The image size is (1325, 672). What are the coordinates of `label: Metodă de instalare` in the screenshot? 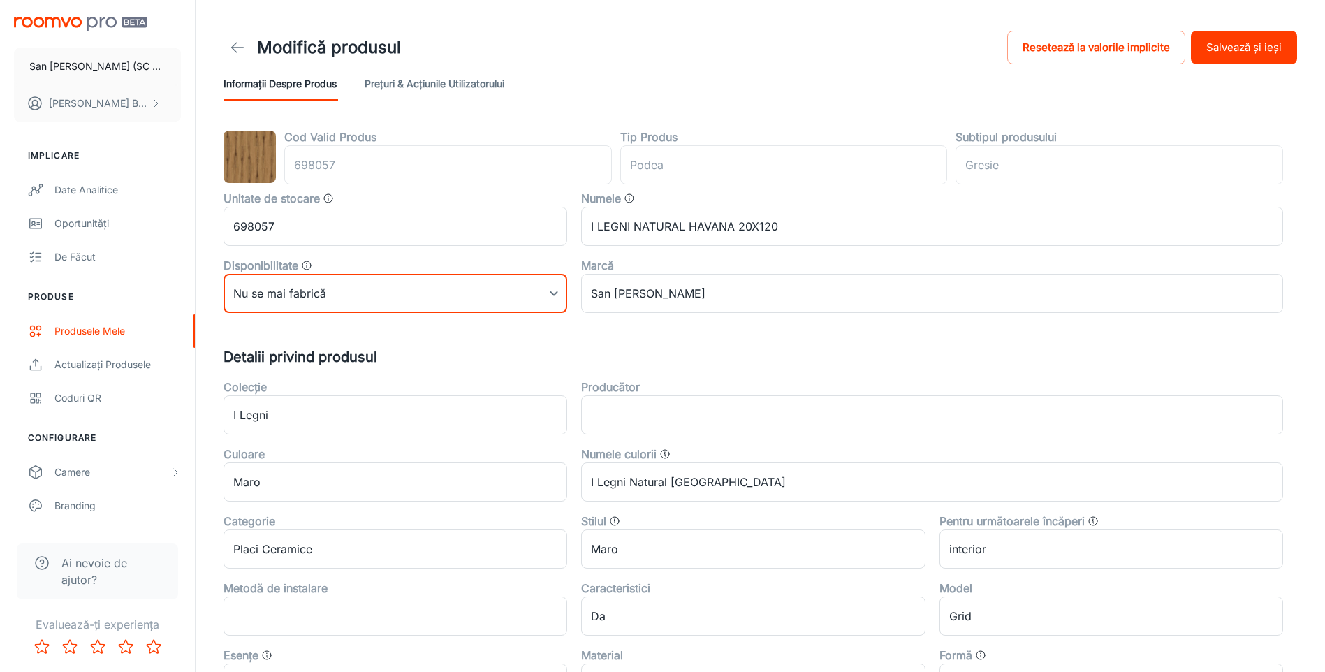 It's located at (275, 588).